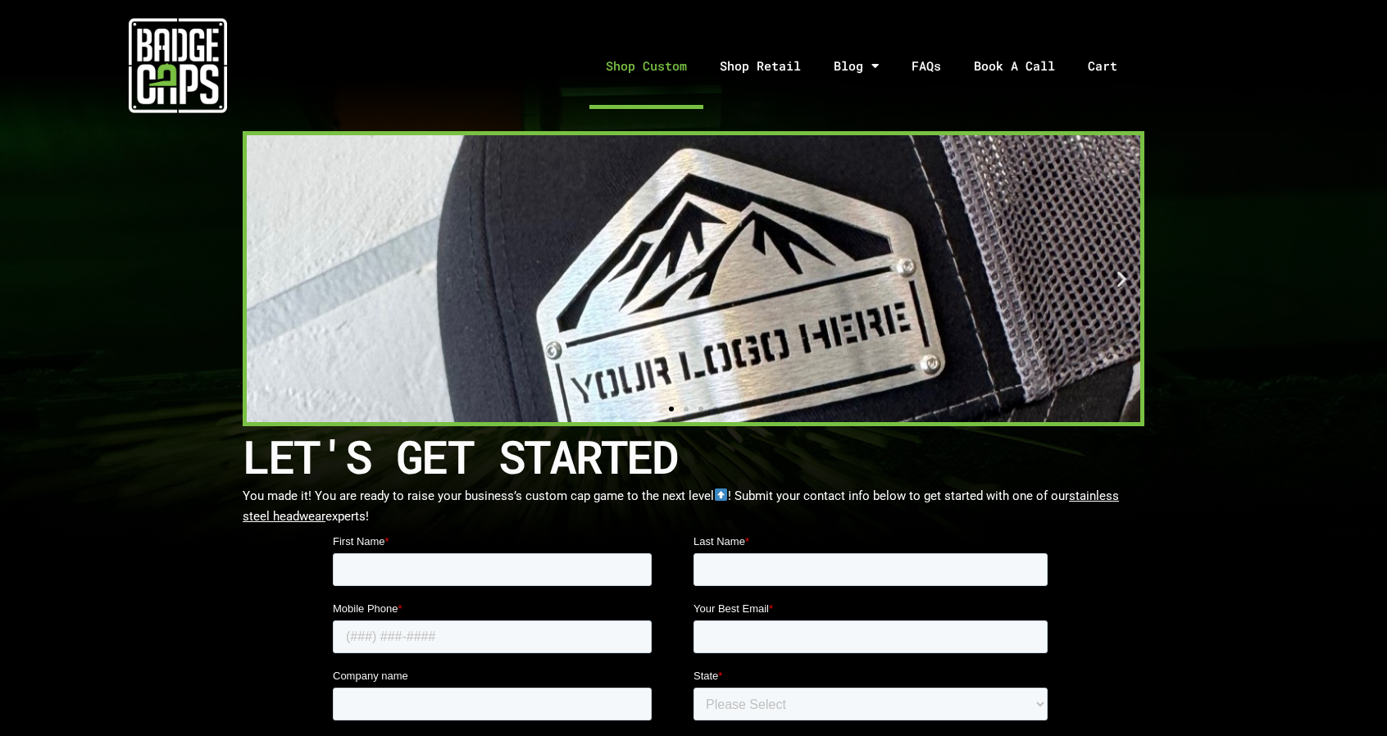 Image resolution: width=1387 pixels, height=736 pixels. Describe the element at coordinates (680, 506) in the screenshot. I see `span: stainless steel headwear` at that location.